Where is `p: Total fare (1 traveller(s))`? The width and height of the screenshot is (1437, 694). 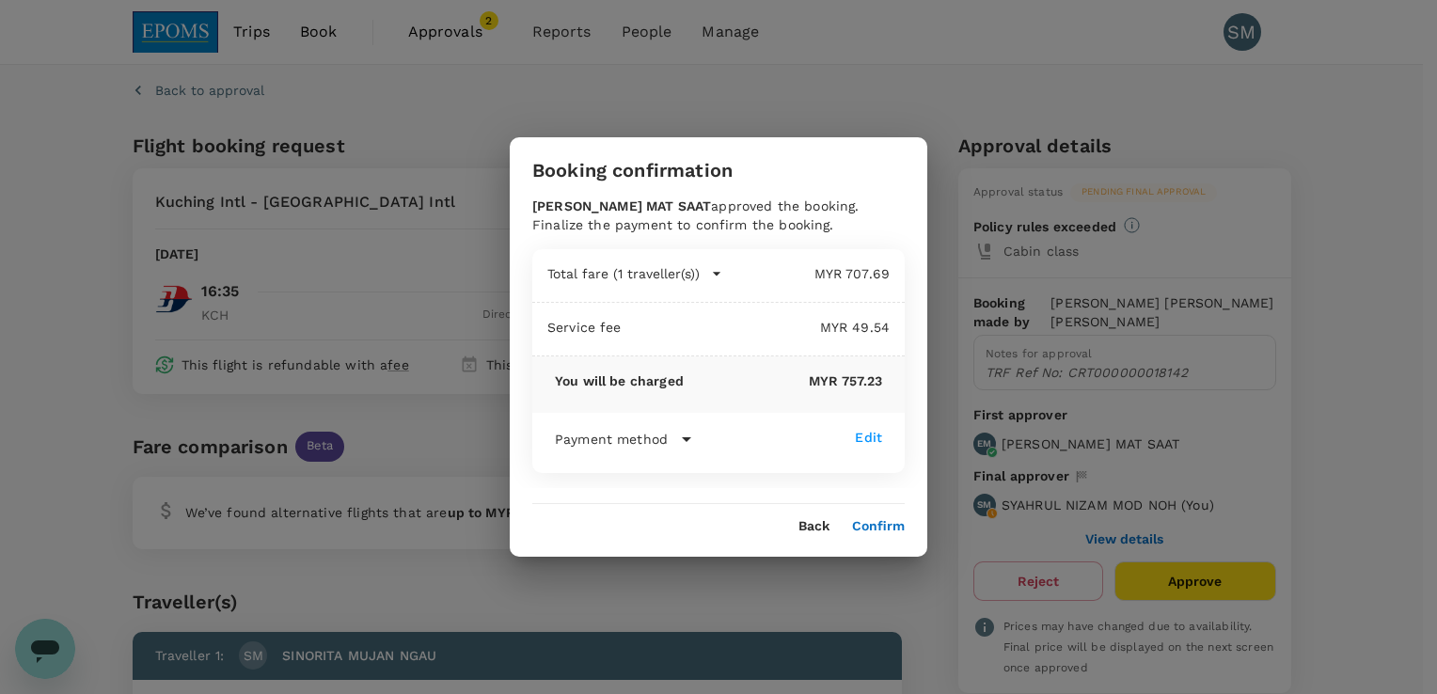
p: Total fare (1 traveller(s)) is located at coordinates (624, 274).